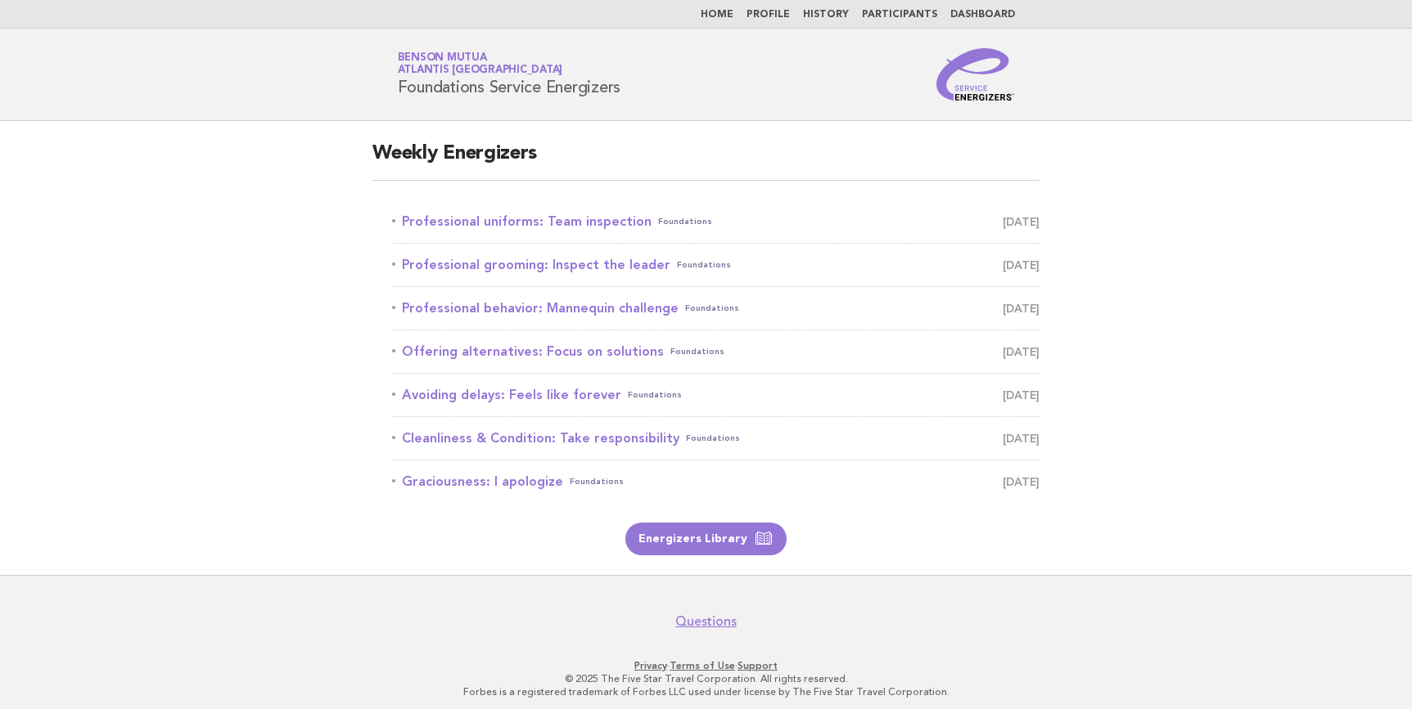 This screenshot has width=1412, height=709. Describe the element at coordinates (982, 15) in the screenshot. I see `a: Dashboard` at that location.